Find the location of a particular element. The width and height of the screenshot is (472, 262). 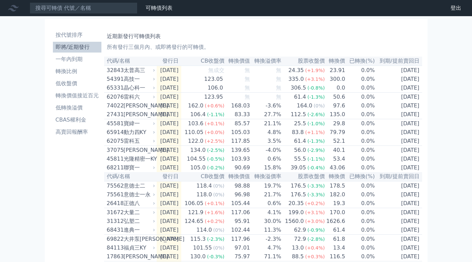

li: 即將/近期發行 is located at coordinates (77, 47).